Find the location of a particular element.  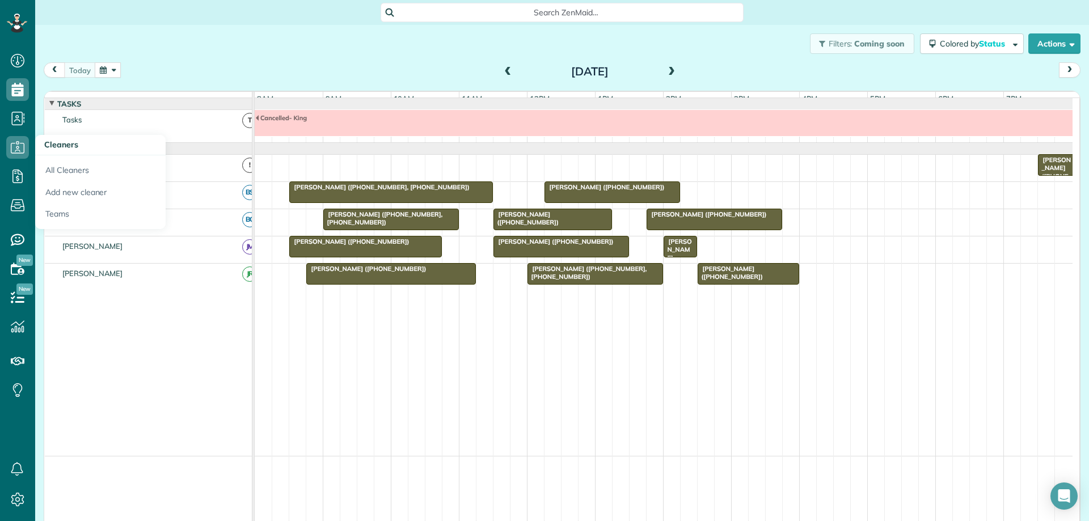

span: Coming soon is located at coordinates (880, 44).